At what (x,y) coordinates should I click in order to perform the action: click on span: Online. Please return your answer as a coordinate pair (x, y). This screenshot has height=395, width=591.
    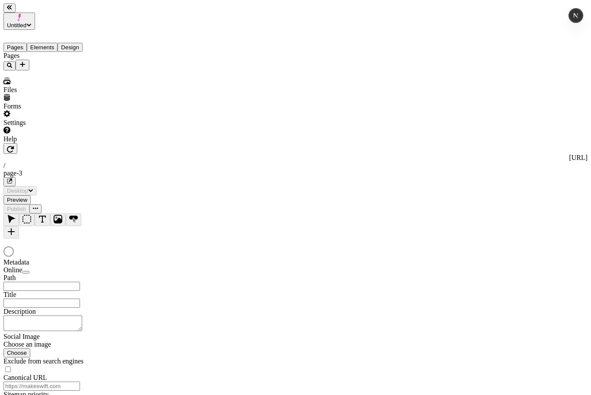
    Looking at the image, I should click on (13, 270).